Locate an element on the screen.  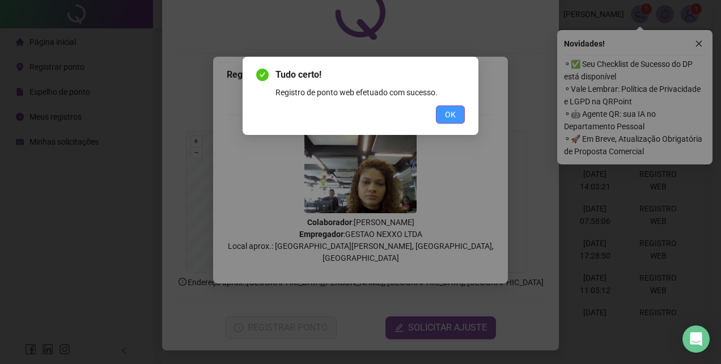
div: Registro de ponto web efetuado com sucesso. is located at coordinates (370, 92).